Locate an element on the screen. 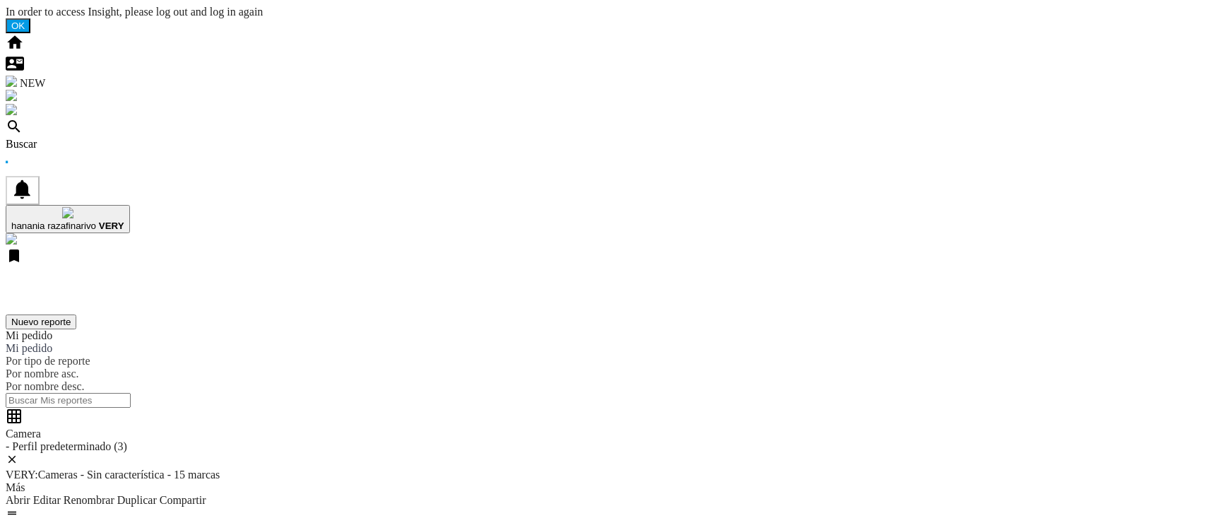  div: Borrar is located at coordinates (606, 461).